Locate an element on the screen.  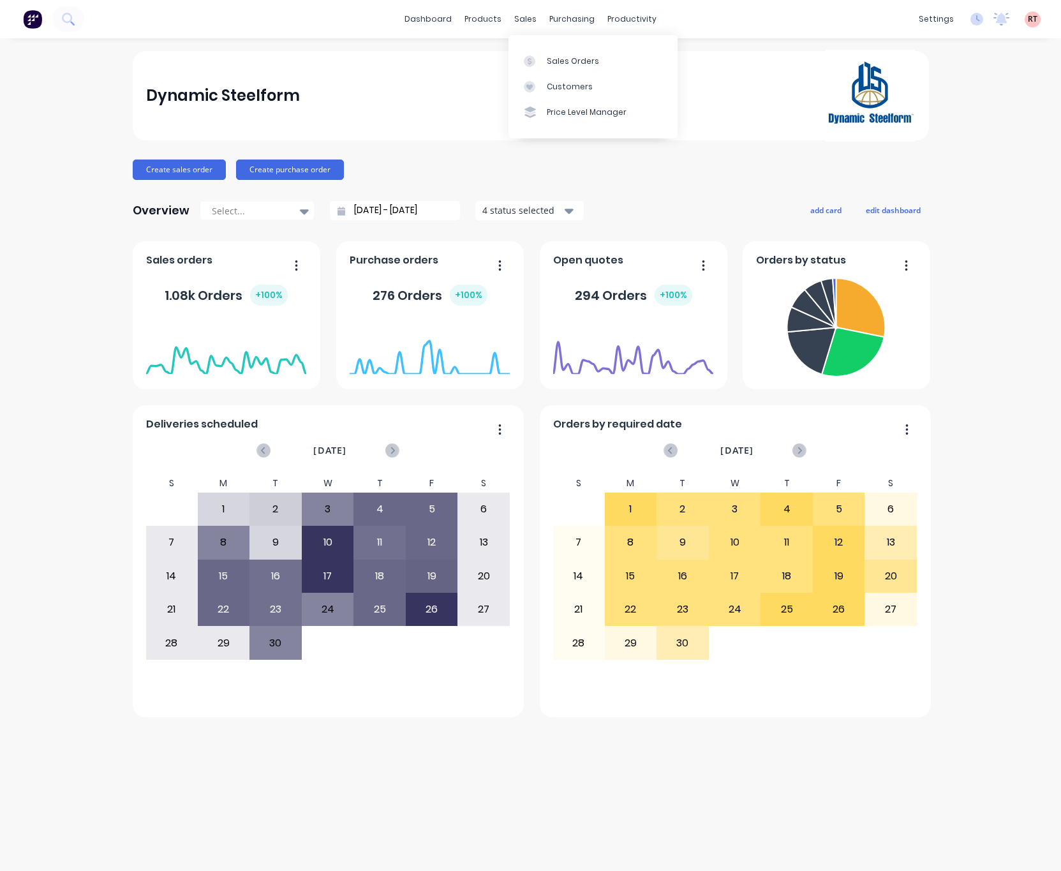
a: Sales Orders is located at coordinates (593, 61).